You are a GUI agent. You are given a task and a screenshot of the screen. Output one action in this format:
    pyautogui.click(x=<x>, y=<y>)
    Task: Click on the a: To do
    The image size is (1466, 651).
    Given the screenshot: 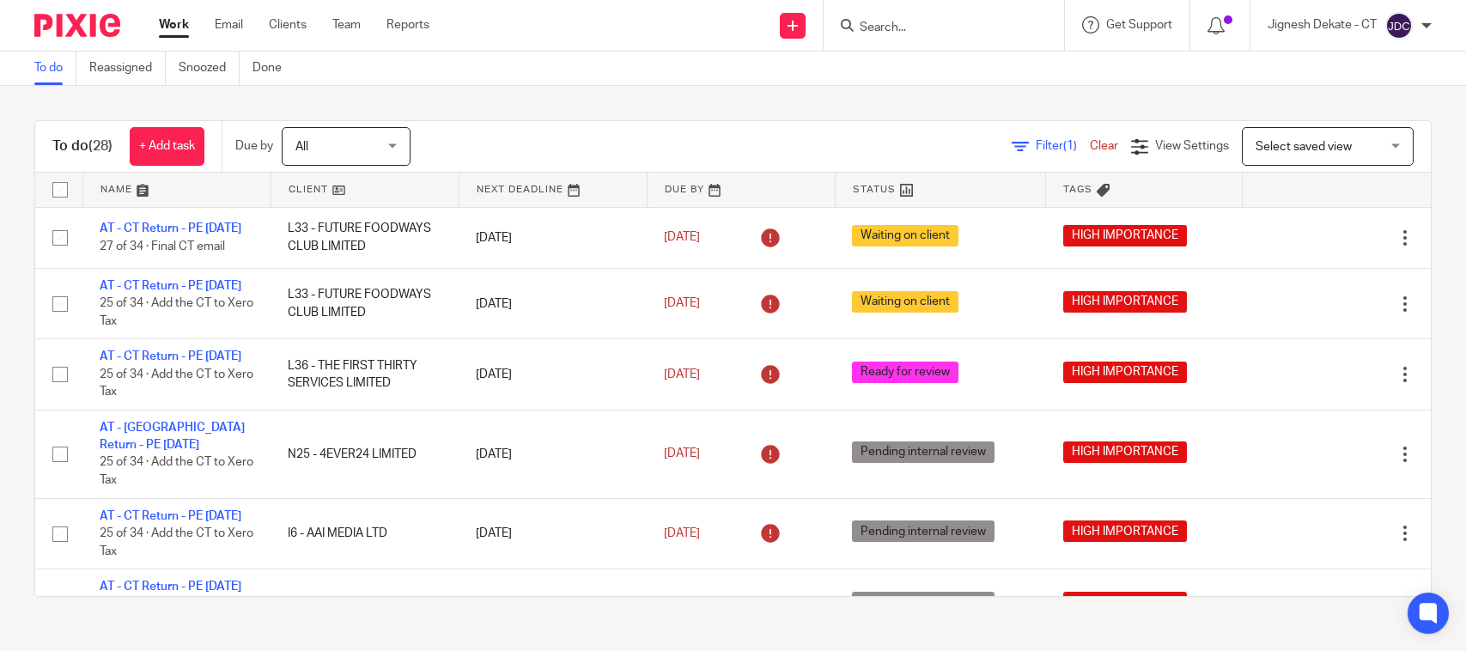 What is the action you would take?
    pyautogui.click(x=55, y=68)
    